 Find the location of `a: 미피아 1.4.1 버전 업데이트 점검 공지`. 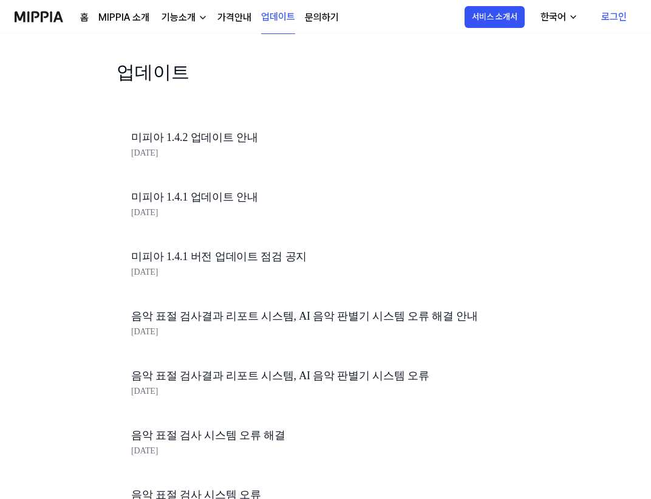

a: 미피아 1.4.1 버전 업데이트 점검 공지 is located at coordinates (338, 256).